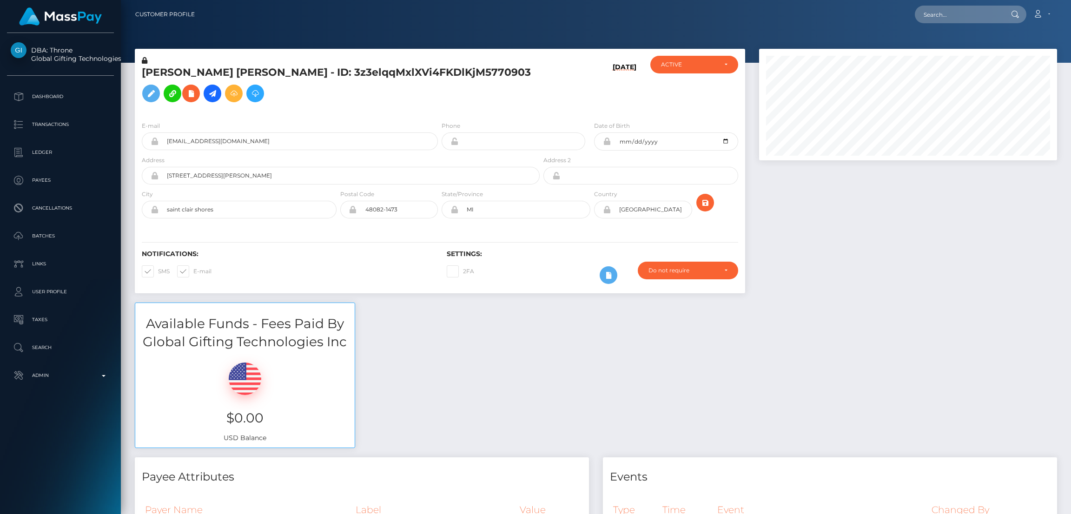 The width and height of the screenshot is (1071, 514). I want to click on p: Search, so click(60, 348).